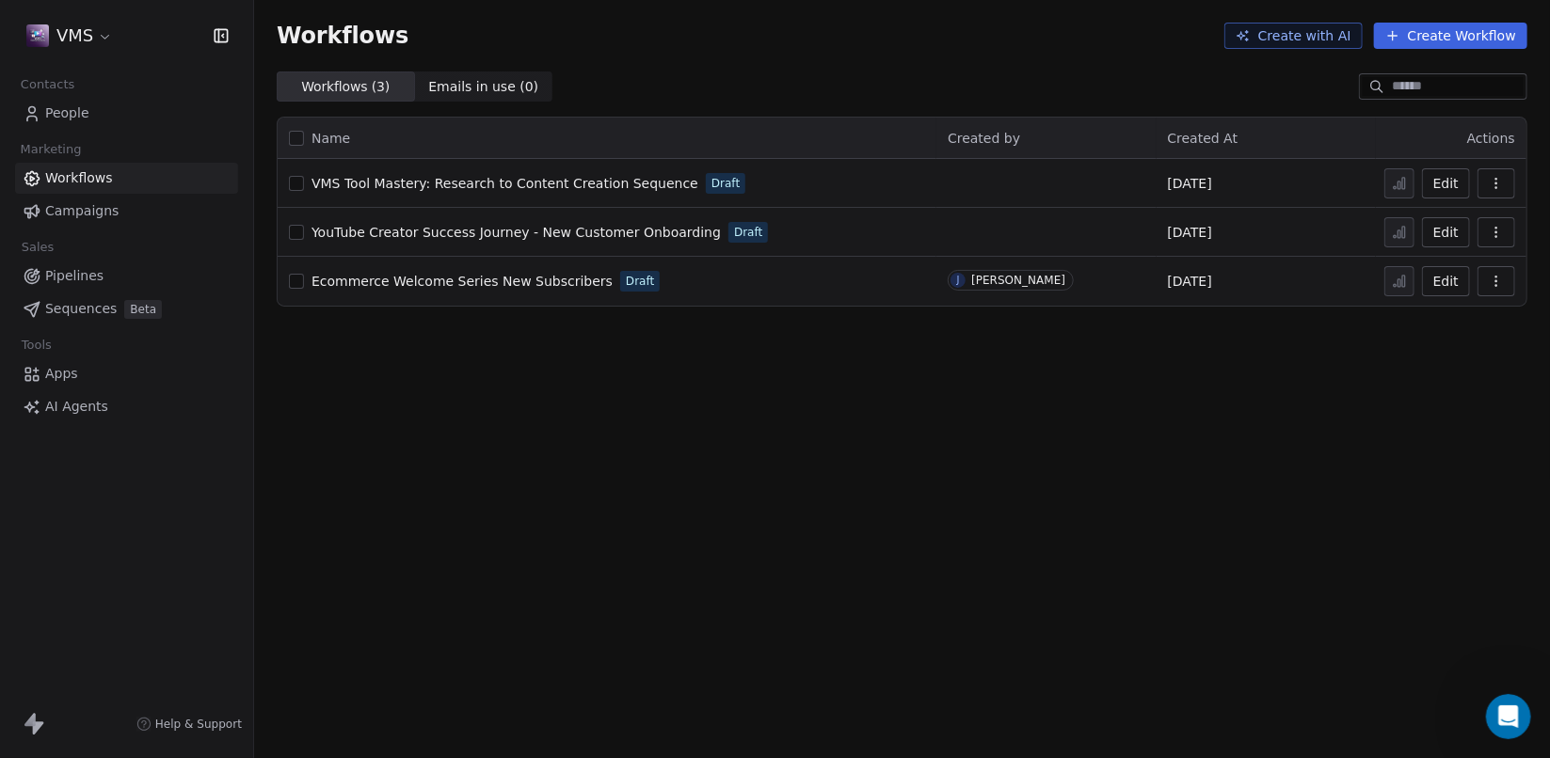 Image resolution: width=1550 pixels, height=758 pixels. Describe the element at coordinates (51, 150) in the screenshot. I see `span: Marketing` at that location.